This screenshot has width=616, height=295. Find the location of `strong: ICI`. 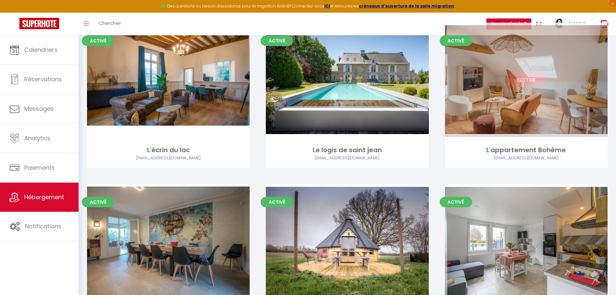

strong: ICI is located at coordinates (327, 6).